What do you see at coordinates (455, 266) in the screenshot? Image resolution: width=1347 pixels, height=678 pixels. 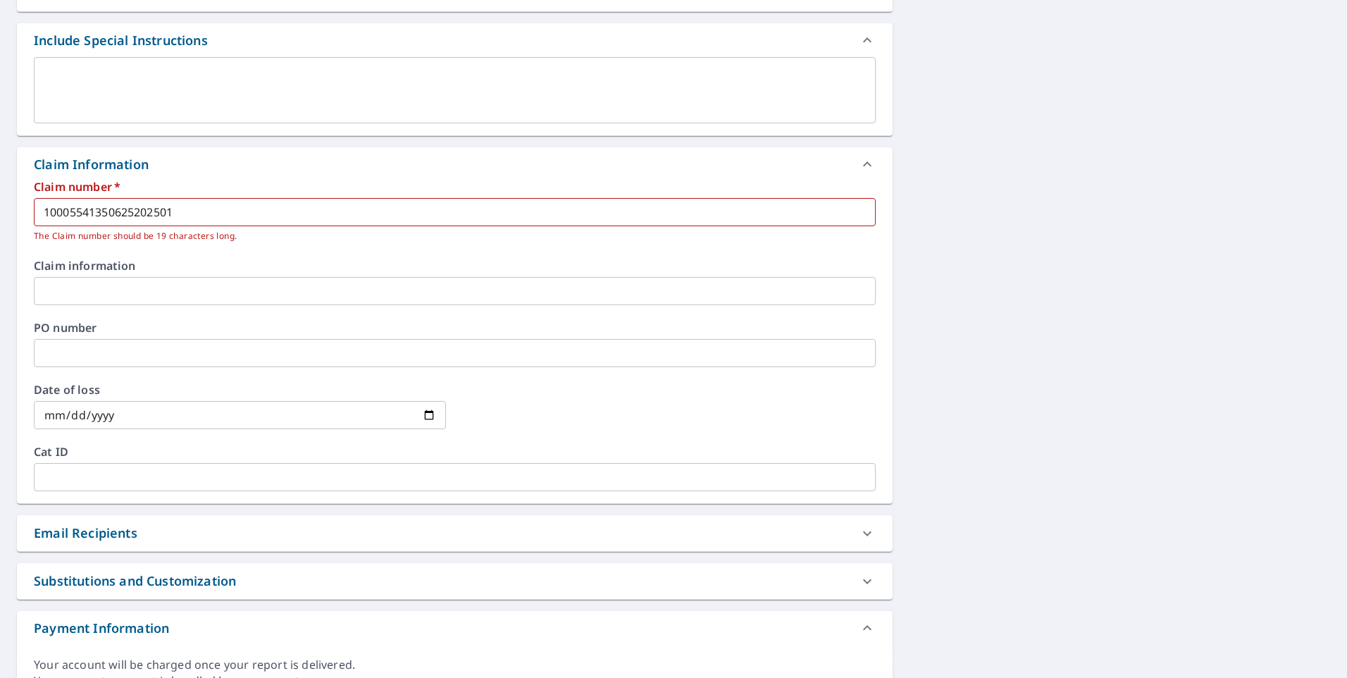 I see `label: Claim information` at bounding box center [455, 266].